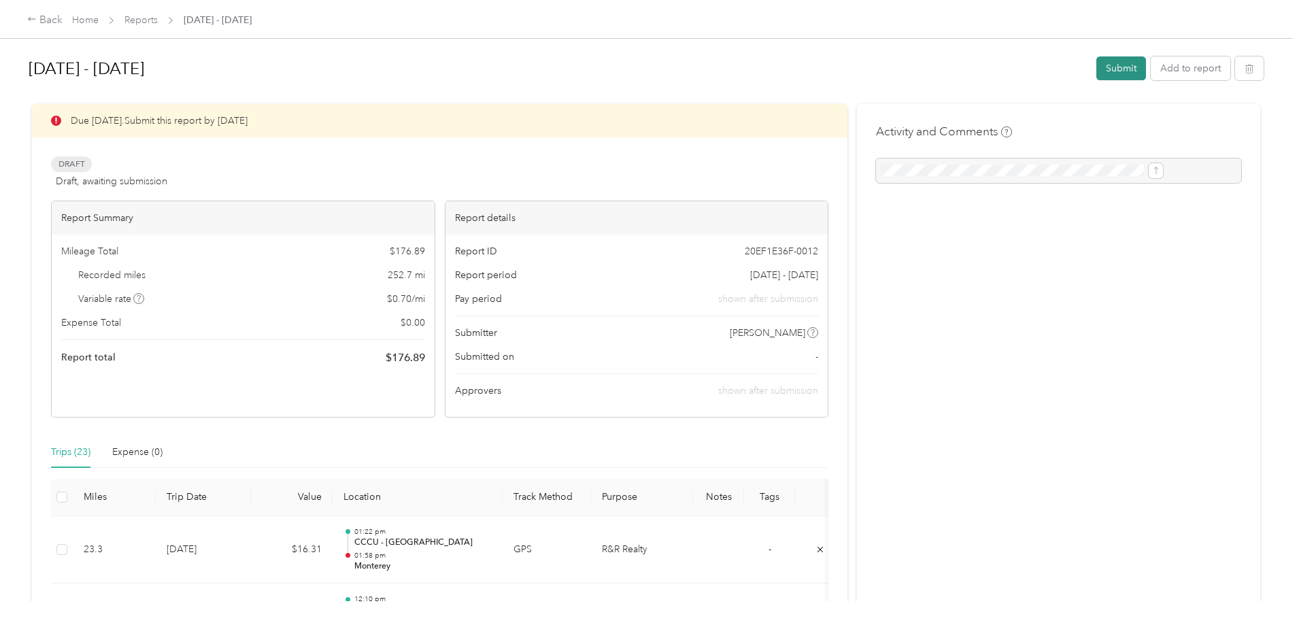  What do you see at coordinates (292, 497) in the screenshot?
I see `th: Value` at bounding box center [292, 497].